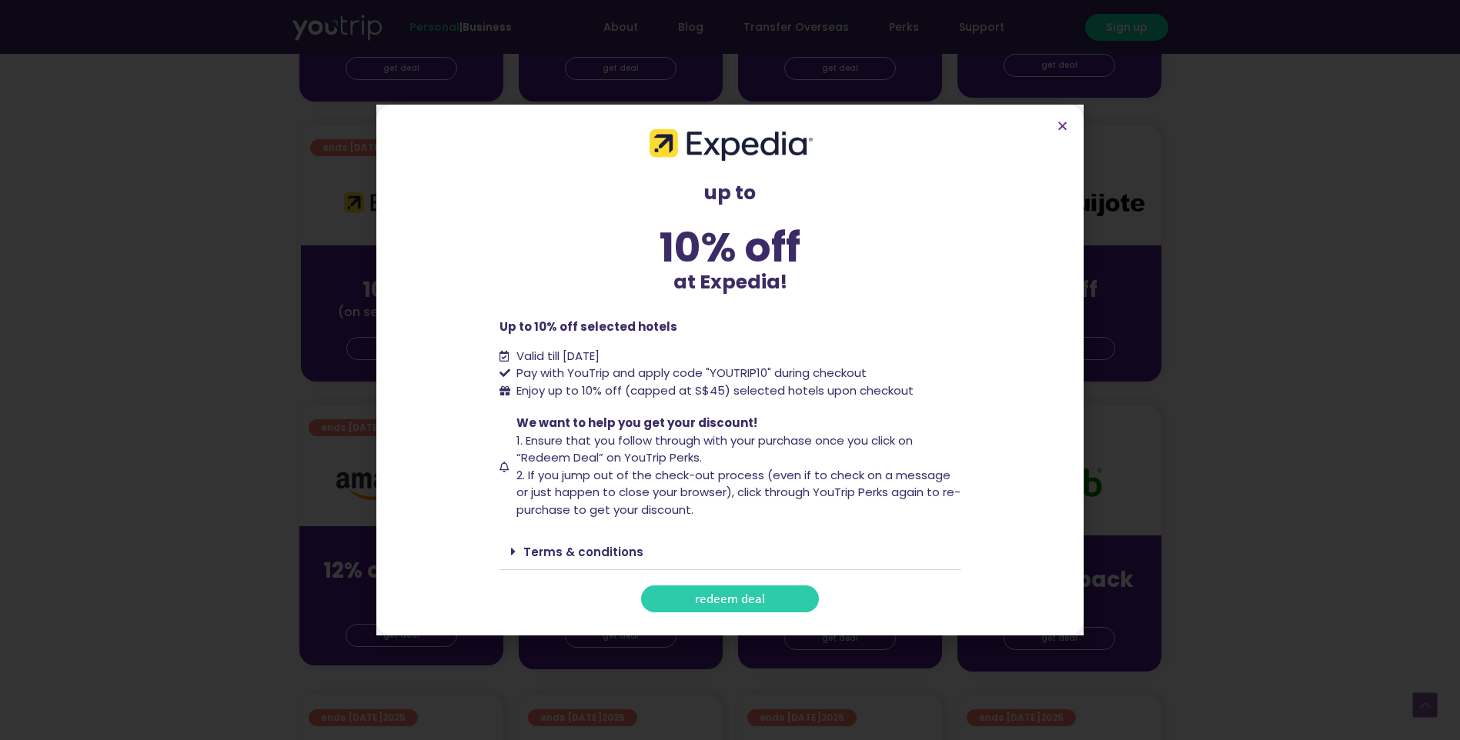  I want to click on span: 1. Ensure that you follow through with your purchase once you click on “Redeem Deal” on YouTrip P..., so click(714, 449).